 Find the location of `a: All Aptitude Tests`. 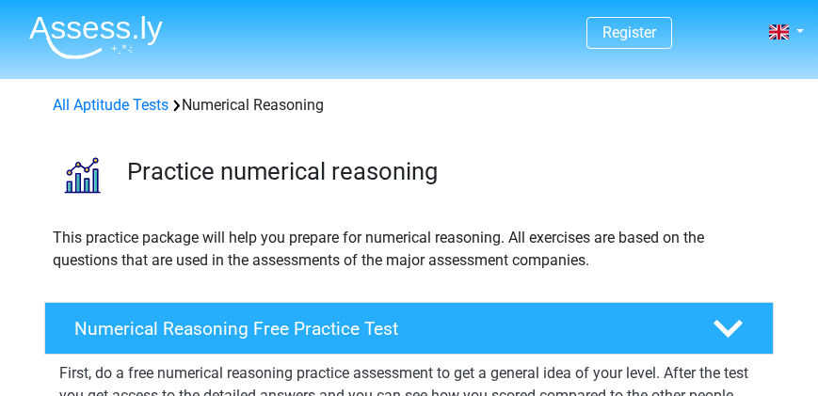

a: All Aptitude Tests is located at coordinates (110, 104).